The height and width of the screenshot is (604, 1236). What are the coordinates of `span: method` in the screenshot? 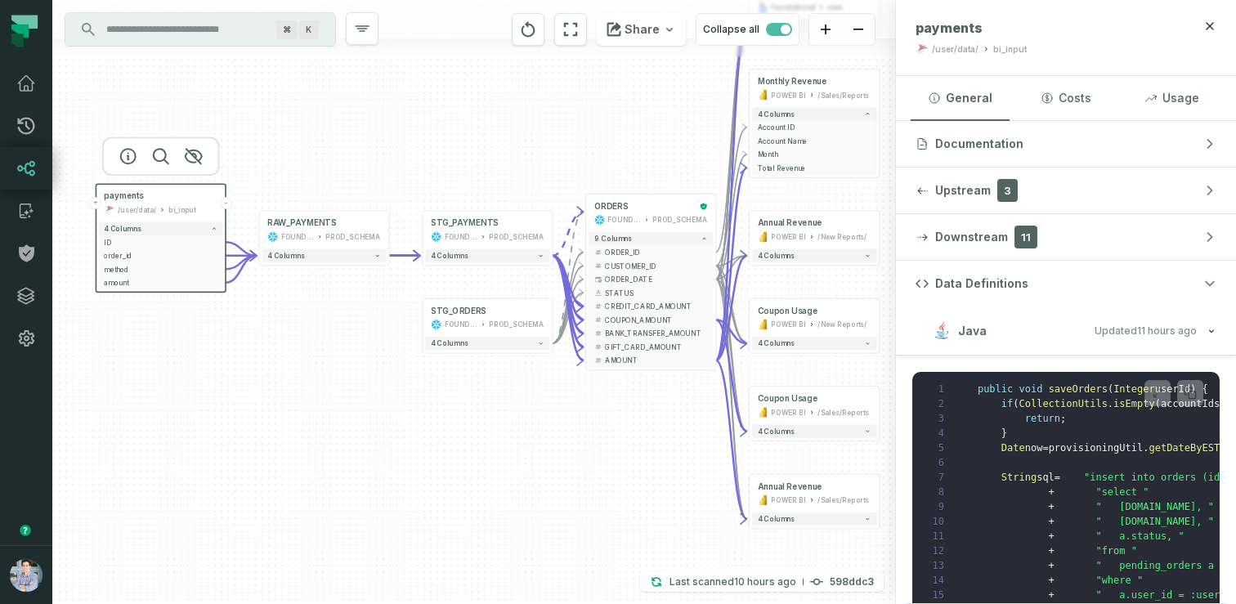 It's located at (160, 269).